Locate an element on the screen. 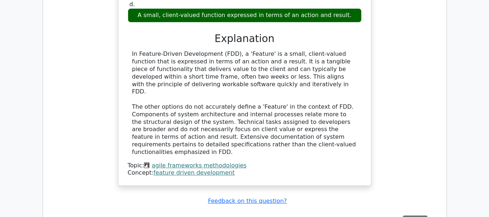  div: Concept: is located at coordinates (245, 173).